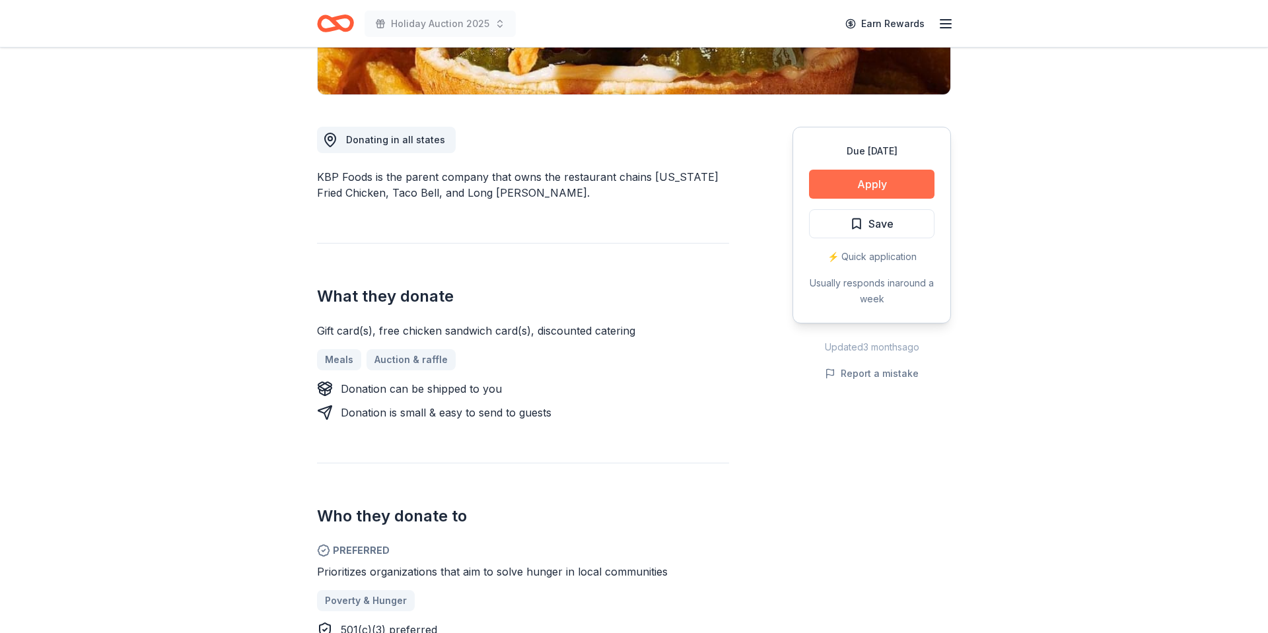 Image resolution: width=1268 pixels, height=633 pixels. Describe the element at coordinates (523, 517) in the screenshot. I see `h2: Who they donate to` at that location.